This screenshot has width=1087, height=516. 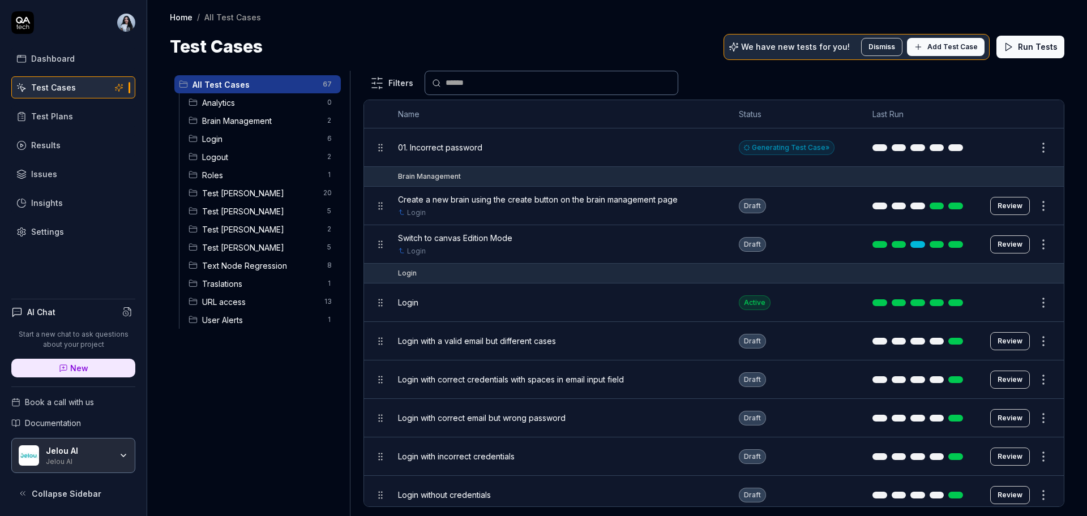 What do you see at coordinates (261, 247) in the screenshot?
I see `span: Test Nadia` at bounding box center [261, 247].